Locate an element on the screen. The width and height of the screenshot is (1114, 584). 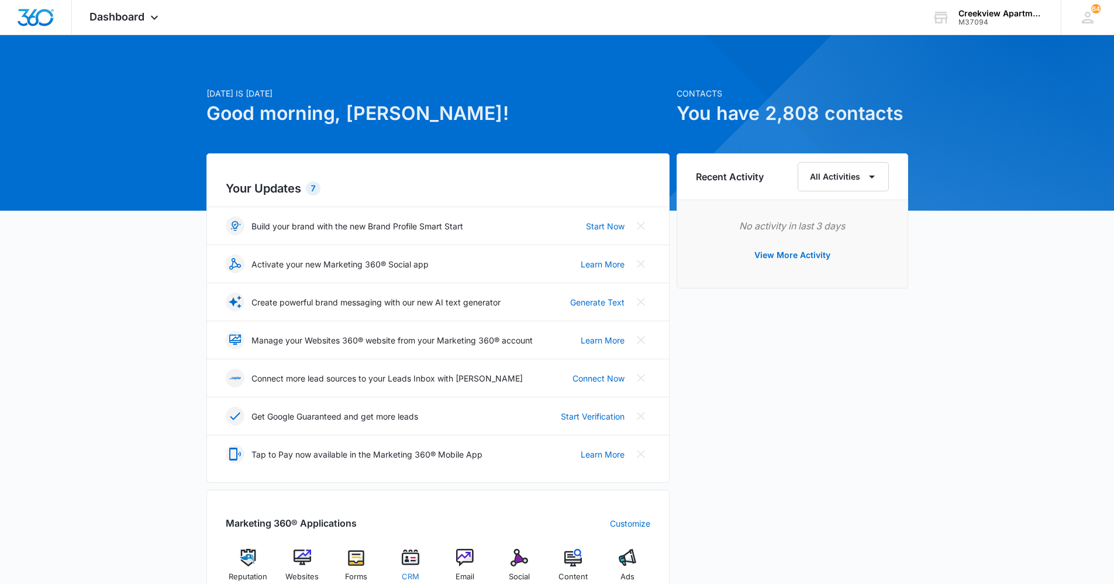
span: Reputation is located at coordinates (248, 577).